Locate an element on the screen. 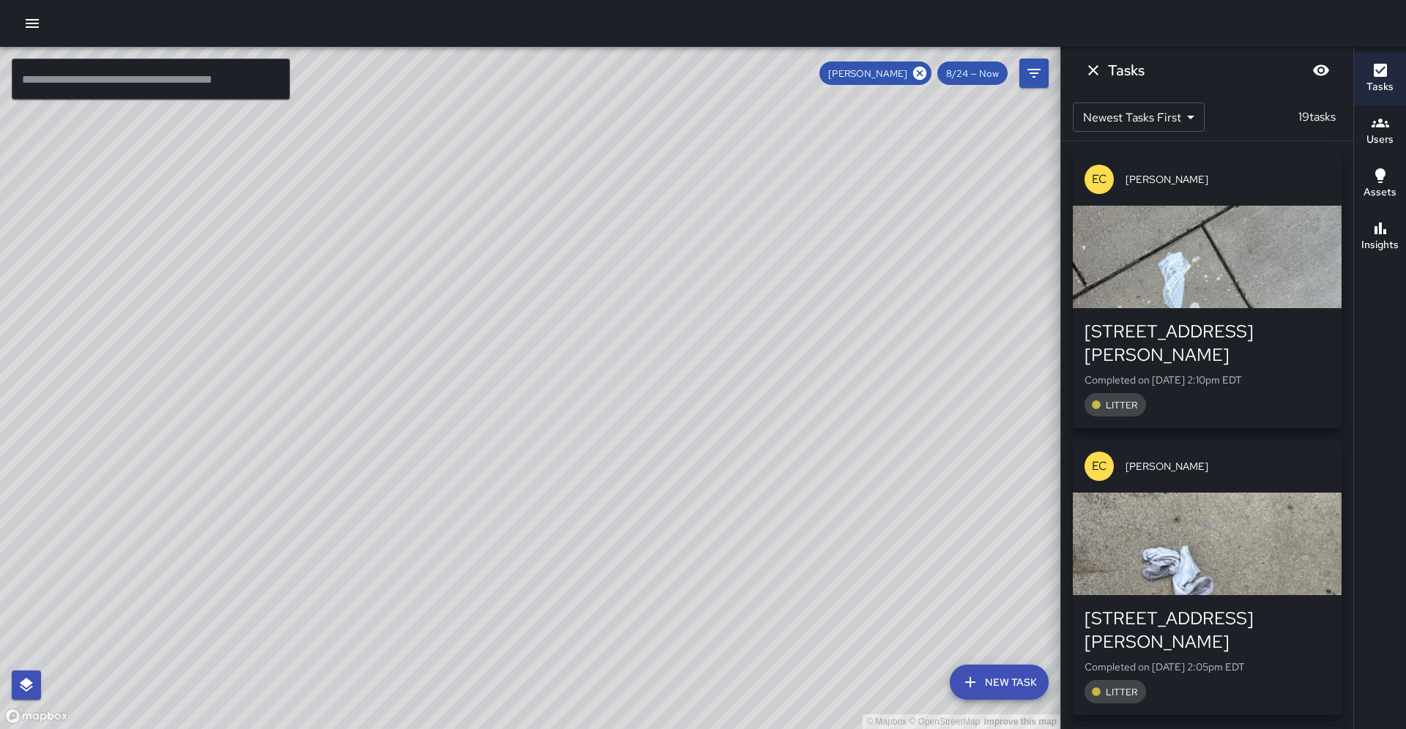 This screenshot has height=729, width=1406. p: 19 tasks is located at coordinates (1317, 117).